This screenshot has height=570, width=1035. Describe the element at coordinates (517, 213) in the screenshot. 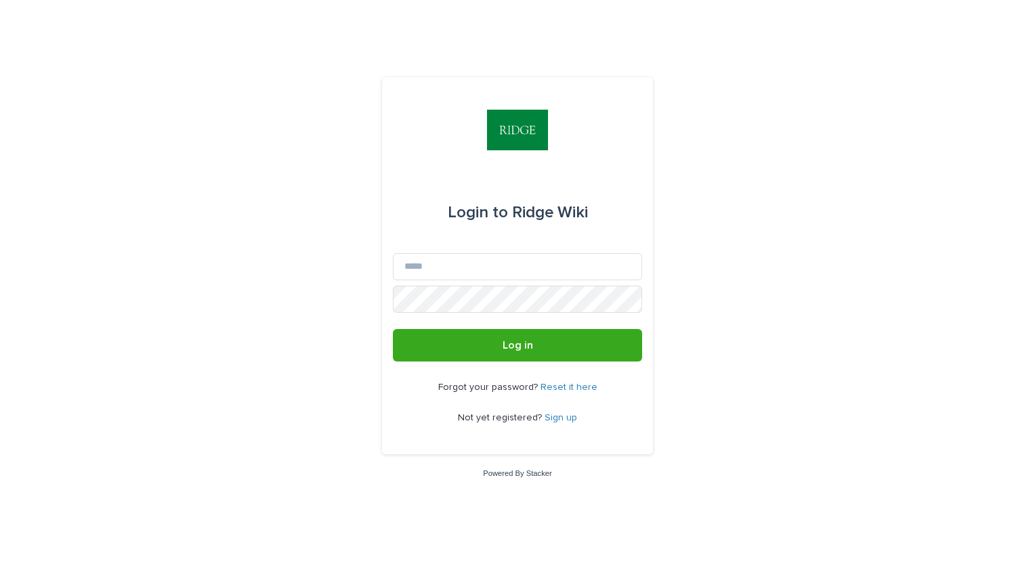

I see `div: Ridge Wiki` at that location.